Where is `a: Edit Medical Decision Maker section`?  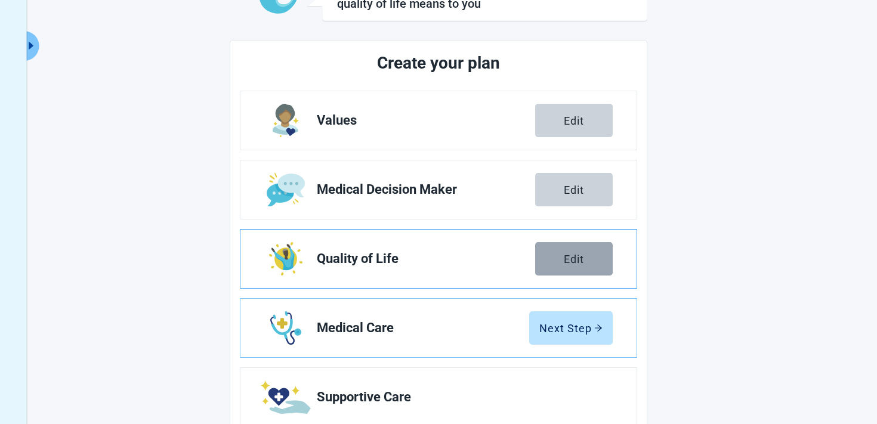 a: Edit Medical Decision Maker section is located at coordinates (438, 190).